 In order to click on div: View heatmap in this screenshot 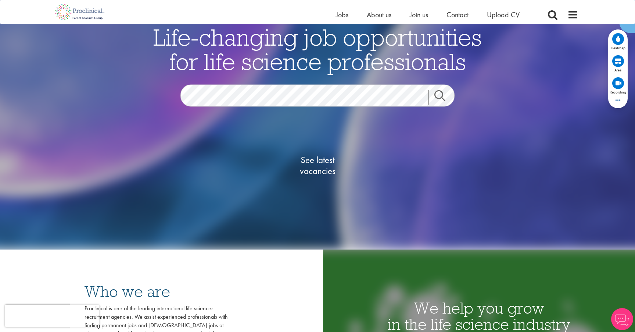, I will do `click(618, 41)`.